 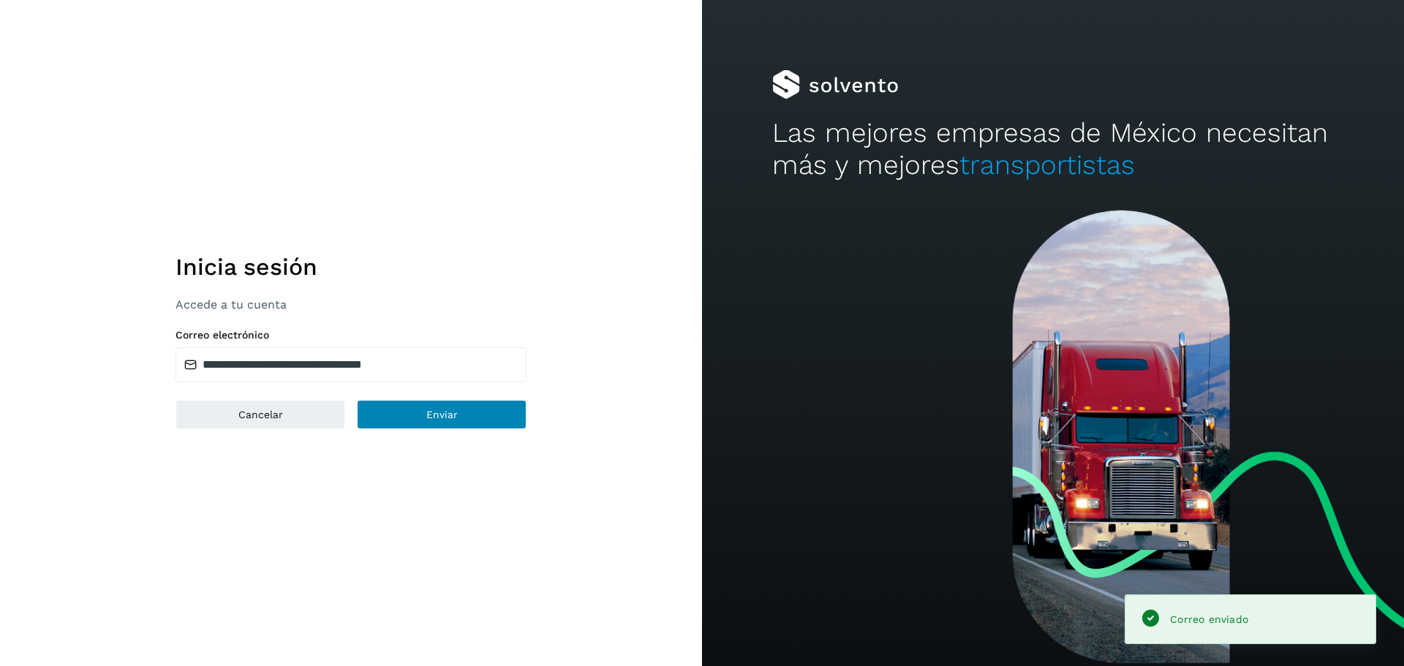 What do you see at coordinates (442, 415) in the screenshot?
I see `button: Enviar` at bounding box center [442, 415].